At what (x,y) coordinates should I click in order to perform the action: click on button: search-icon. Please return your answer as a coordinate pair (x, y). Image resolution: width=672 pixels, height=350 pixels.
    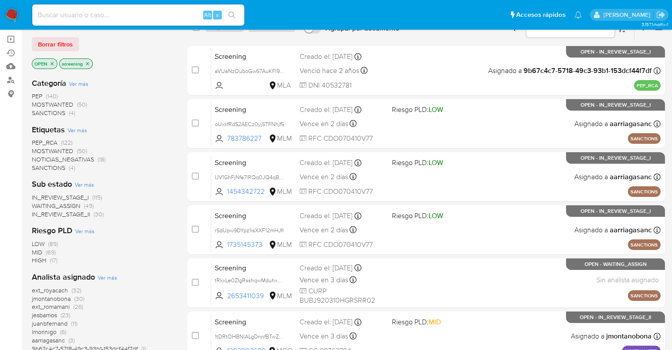
    Looking at the image, I should click on (232, 15).